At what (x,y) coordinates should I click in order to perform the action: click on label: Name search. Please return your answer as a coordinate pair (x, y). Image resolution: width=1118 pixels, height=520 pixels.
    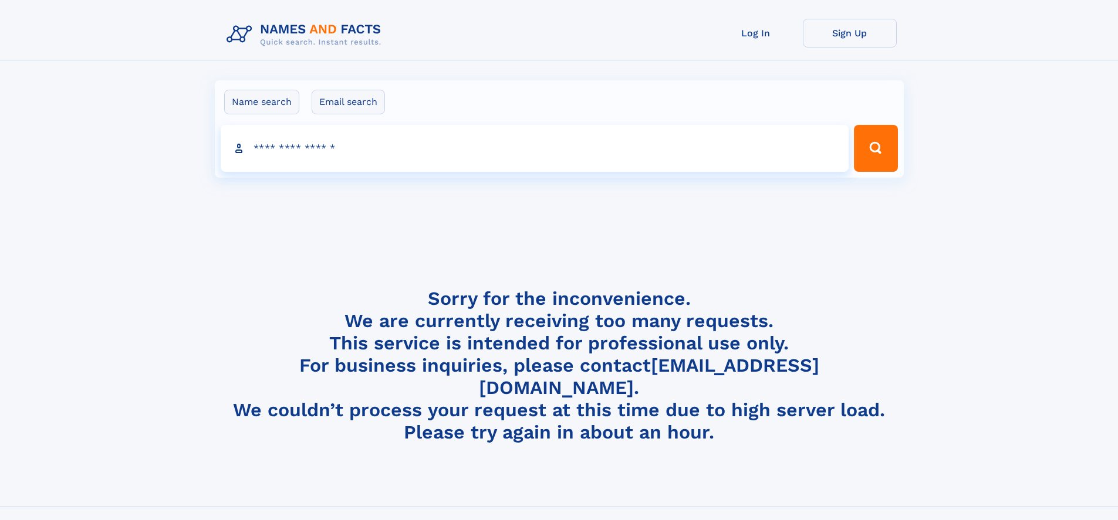
    Looking at the image, I should click on (262, 102).